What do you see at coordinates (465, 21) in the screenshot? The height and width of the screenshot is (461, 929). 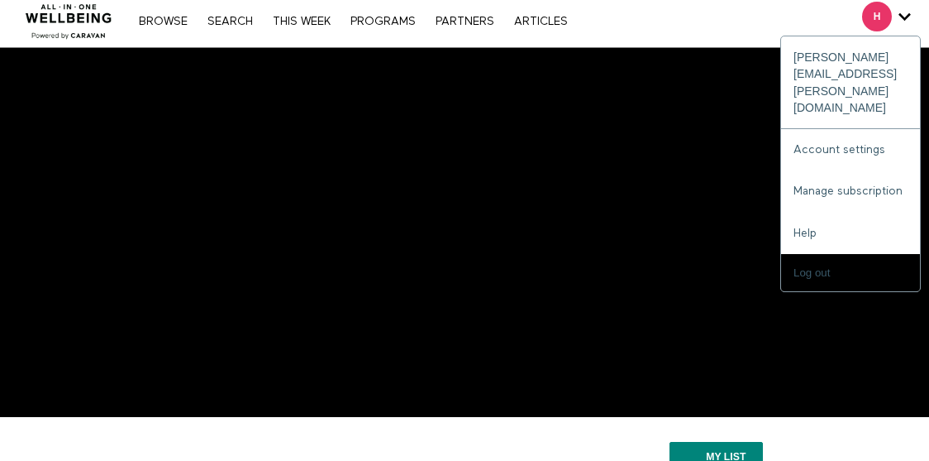 I see `a: PARTNERS` at bounding box center [465, 21].